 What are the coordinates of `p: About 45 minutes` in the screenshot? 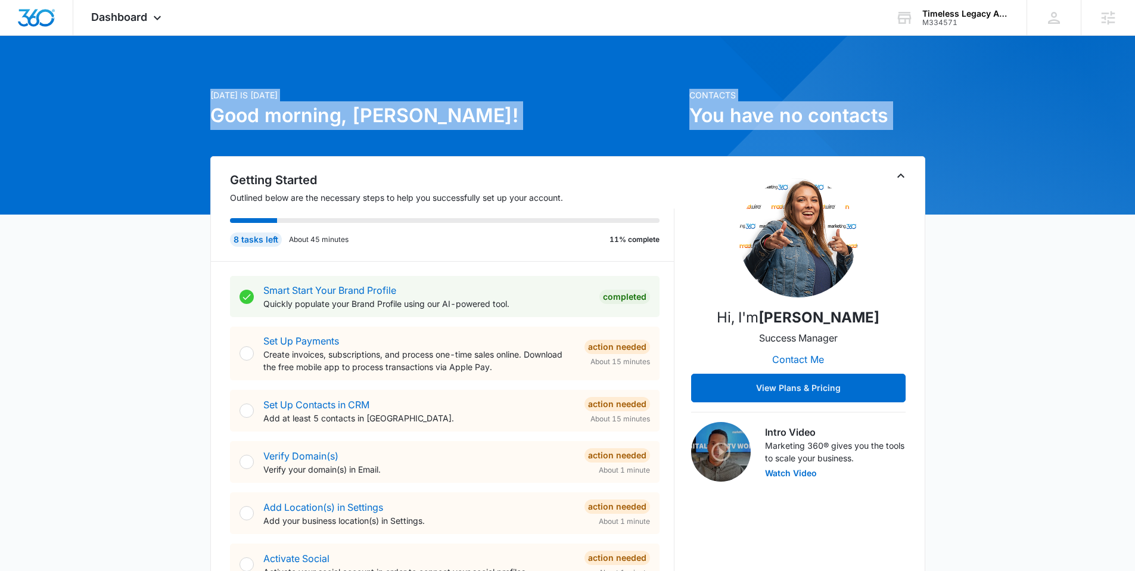 It's located at (319, 240).